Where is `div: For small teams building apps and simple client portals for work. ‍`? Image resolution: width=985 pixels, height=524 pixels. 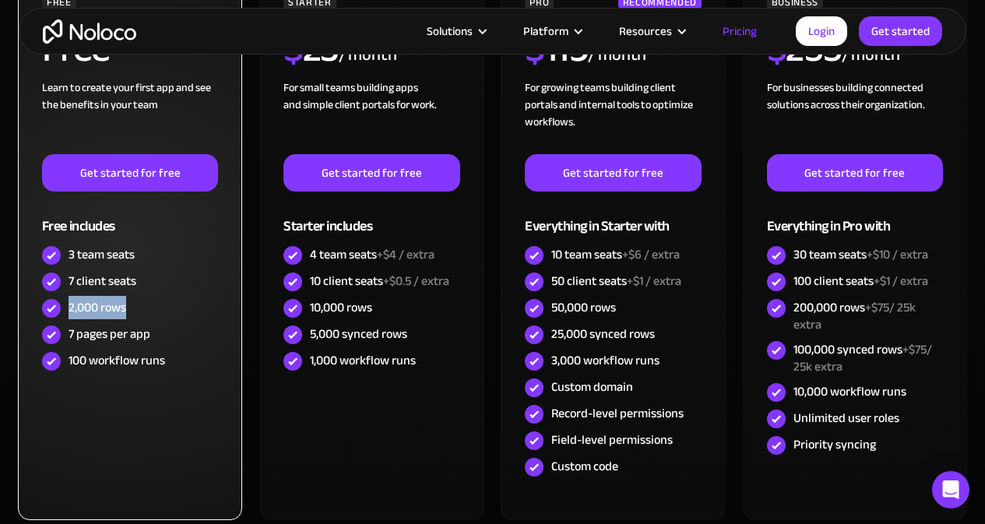 div: For small teams building apps and simple client portals for work. ‍ is located at coordinates (371, 117).